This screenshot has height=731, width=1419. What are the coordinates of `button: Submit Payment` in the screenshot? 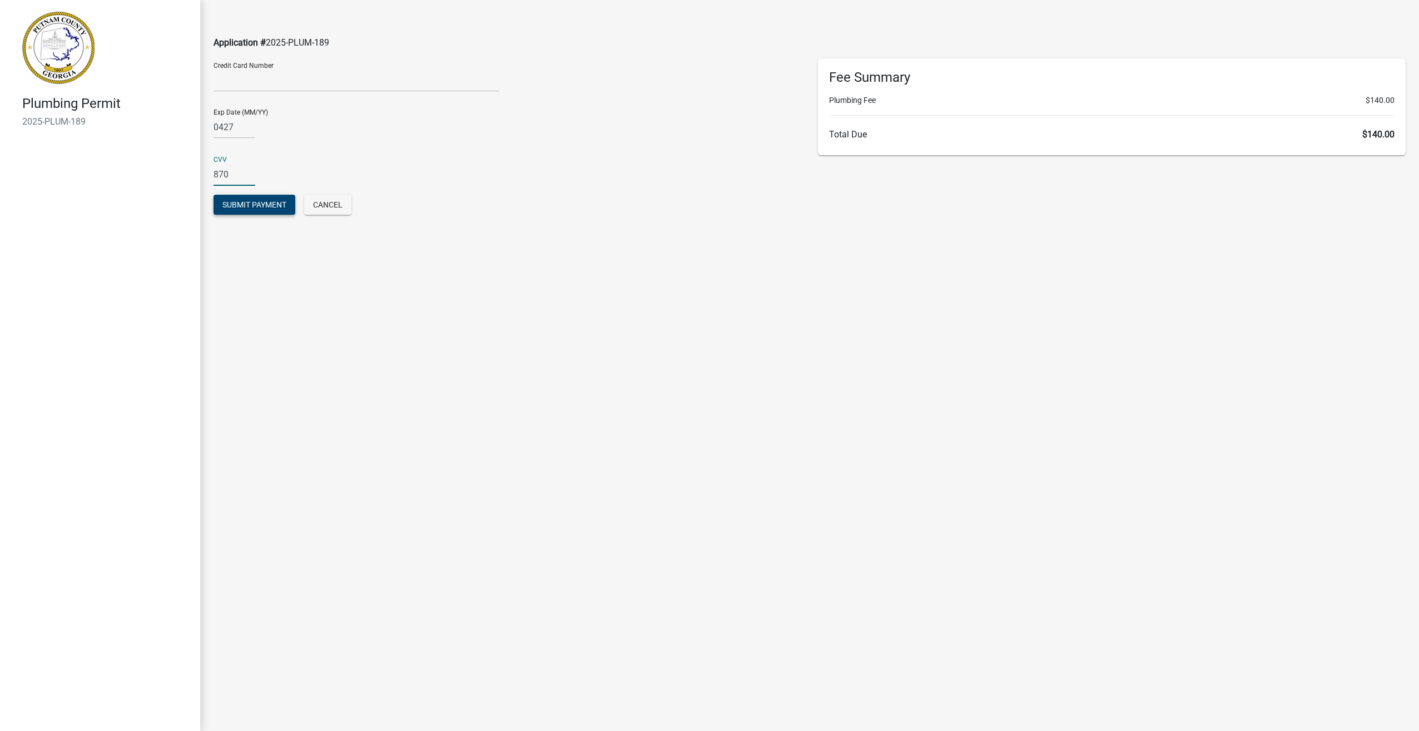 It's located at (254, 205).